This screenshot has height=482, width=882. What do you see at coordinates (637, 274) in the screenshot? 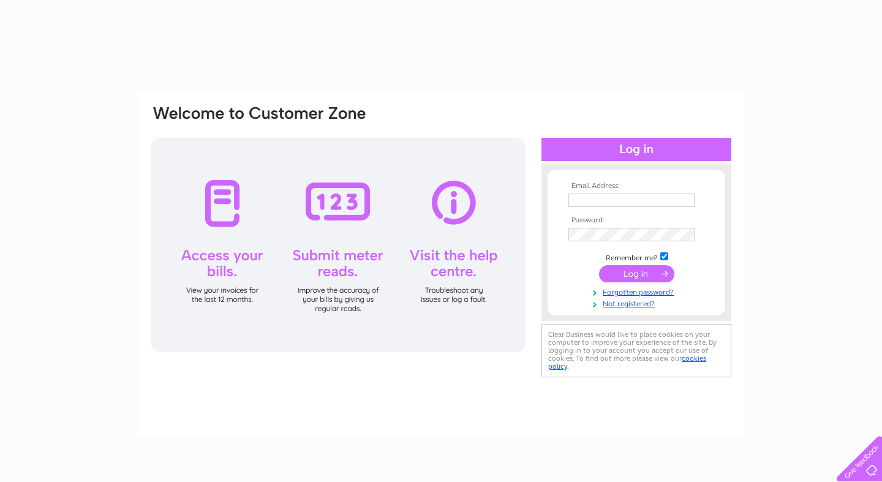
I see `input: Submit` at bounding box center [637, 274].